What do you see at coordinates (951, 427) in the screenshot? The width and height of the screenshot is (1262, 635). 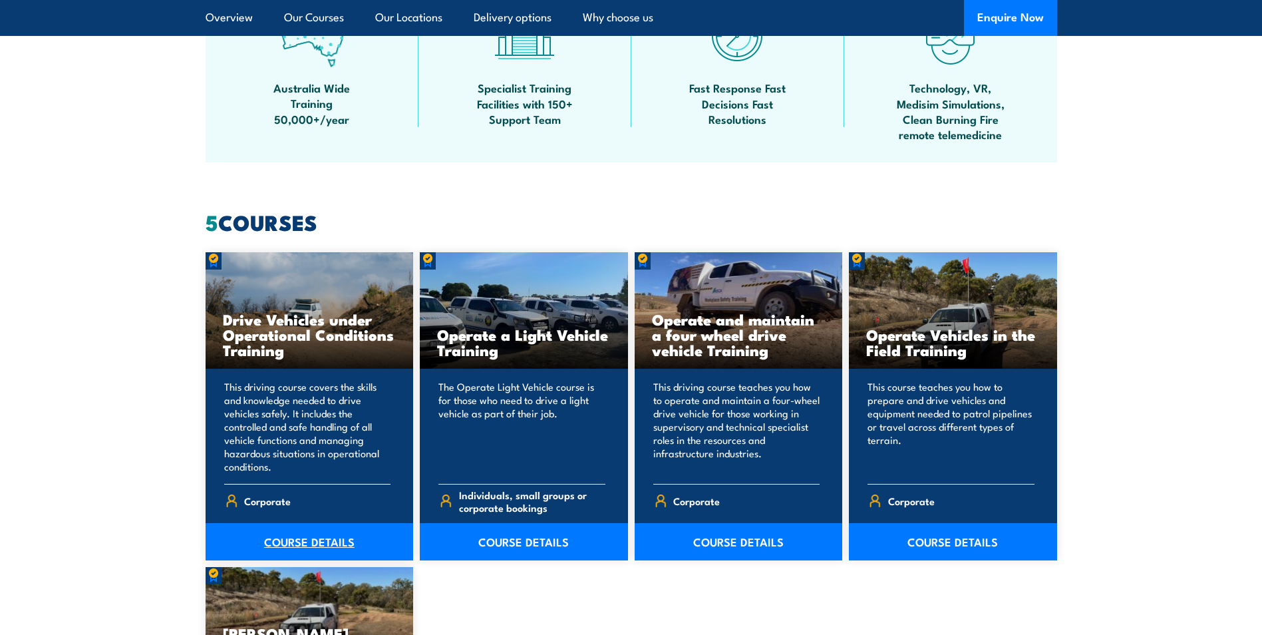 I see `p: This course teaches you how to prepare and drive vehicles and equipment needed to patrol pipeline...` at bounding box center [951, 427].